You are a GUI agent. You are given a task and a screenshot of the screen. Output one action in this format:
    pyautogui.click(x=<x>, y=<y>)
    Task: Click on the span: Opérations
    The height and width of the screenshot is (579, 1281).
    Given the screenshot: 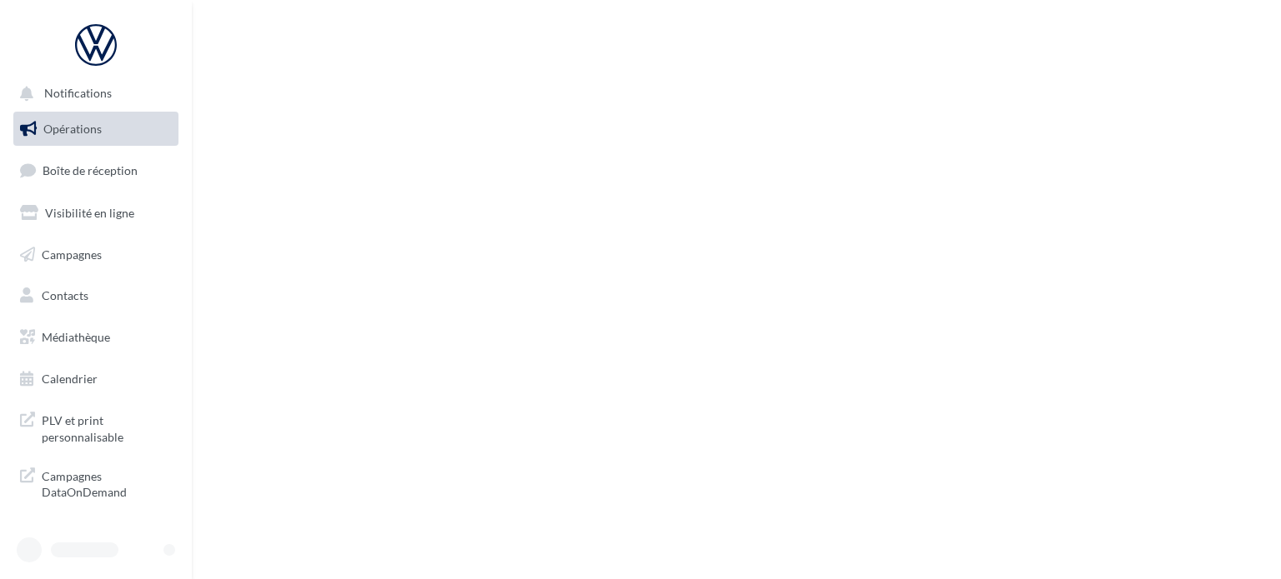 What is the action you would take?
    pyautogui.click(x=73, y=128)
    